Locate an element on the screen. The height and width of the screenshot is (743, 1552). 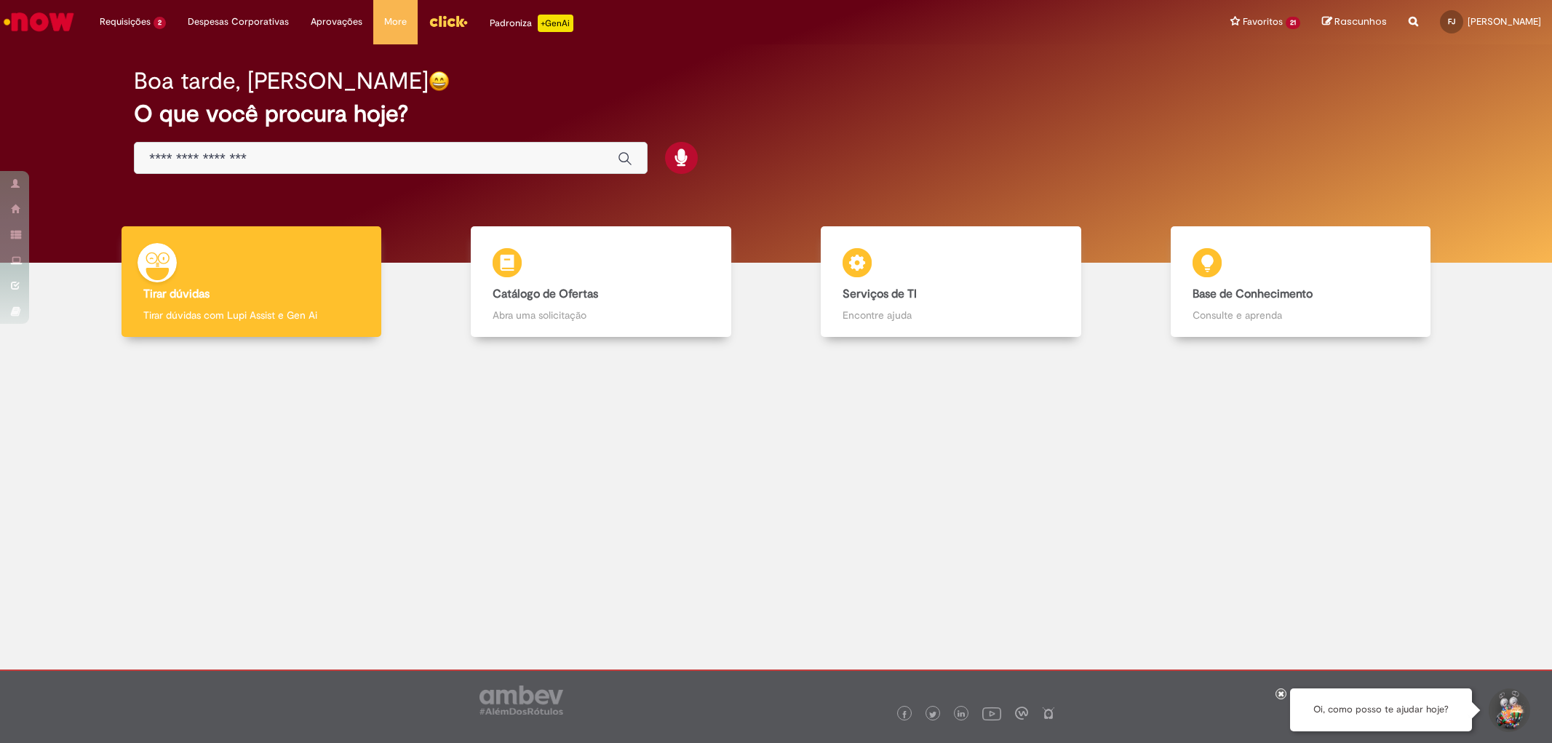
a: Base de Conhecimento Consulte e aprenda is located at coordinates (1300, 282).